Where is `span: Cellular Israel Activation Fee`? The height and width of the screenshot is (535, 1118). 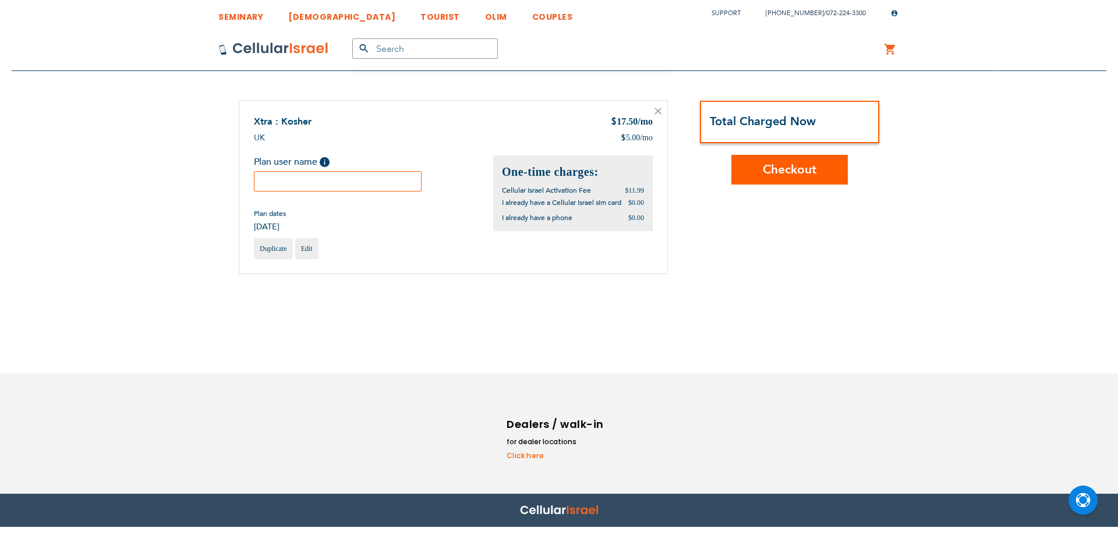
span: Cellular Israel Activation Fee is located at coordinates (546, 190).